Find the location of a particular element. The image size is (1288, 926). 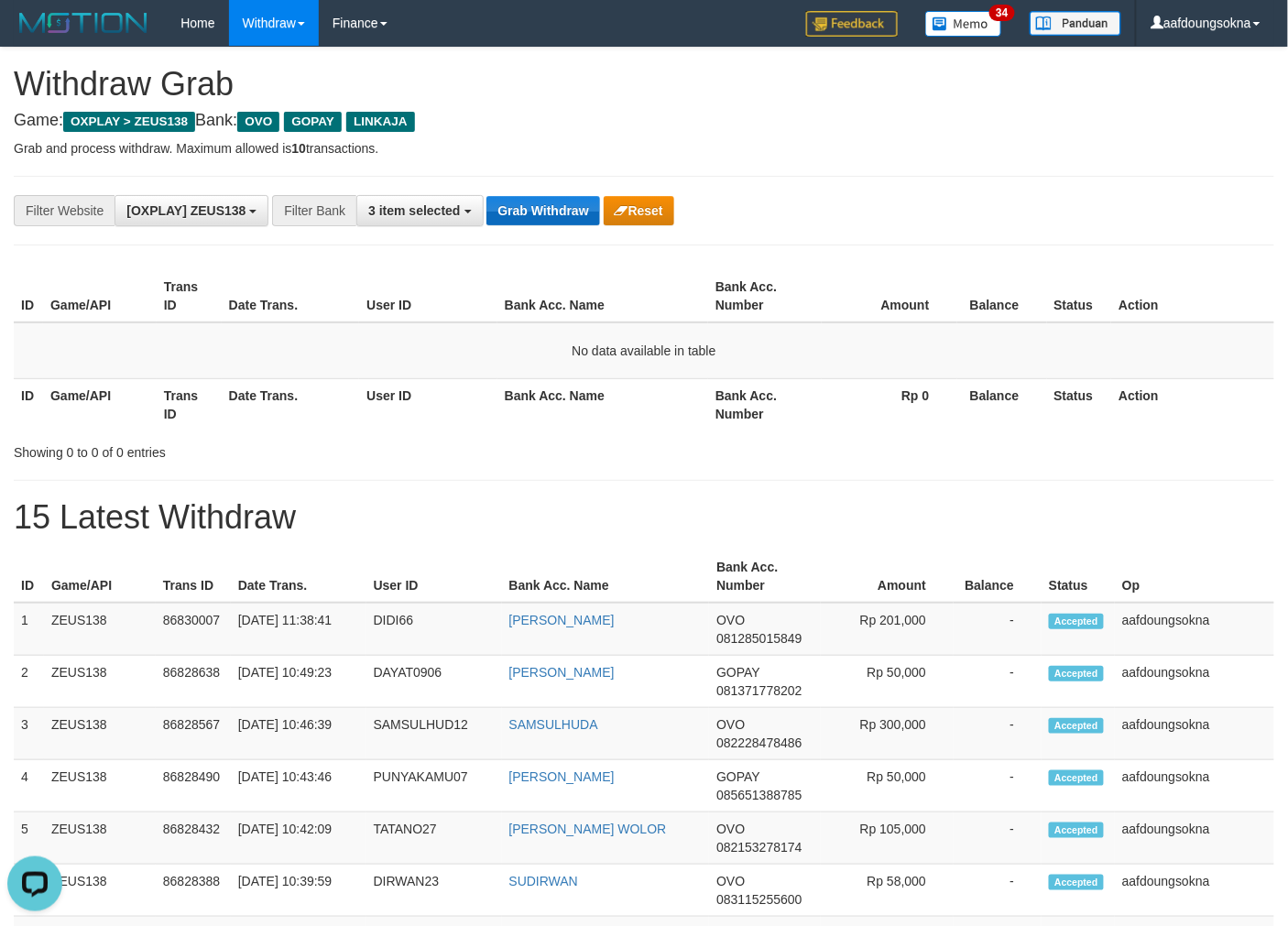

h4: Game: Bank: is located at coordinates (644, 121).